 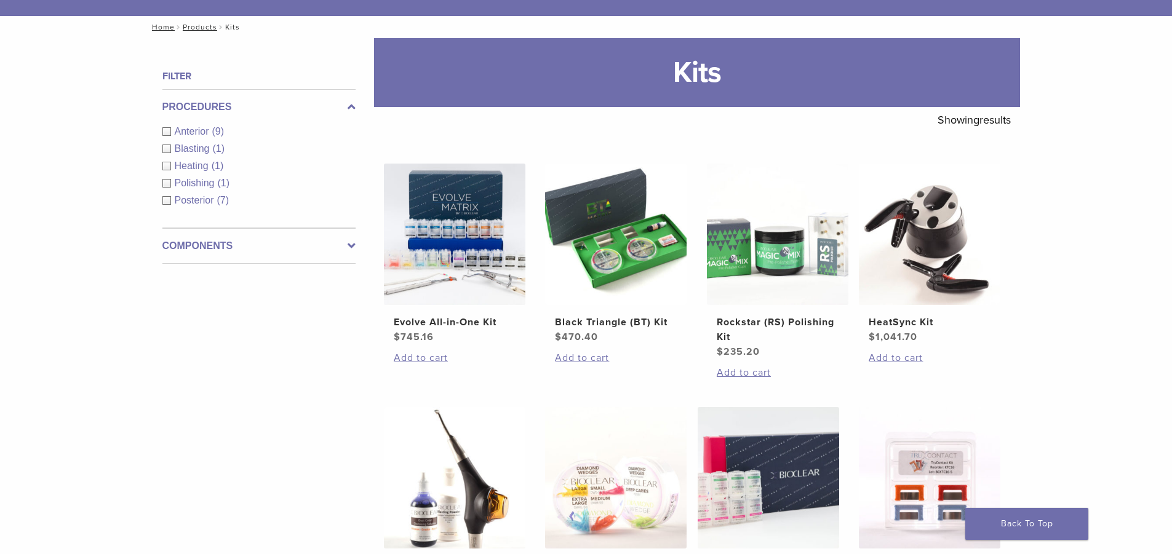 What do you see at coordinates (193, 131) in the screenshot?
I see `span: Anterior` at bounding box center [193, 131].